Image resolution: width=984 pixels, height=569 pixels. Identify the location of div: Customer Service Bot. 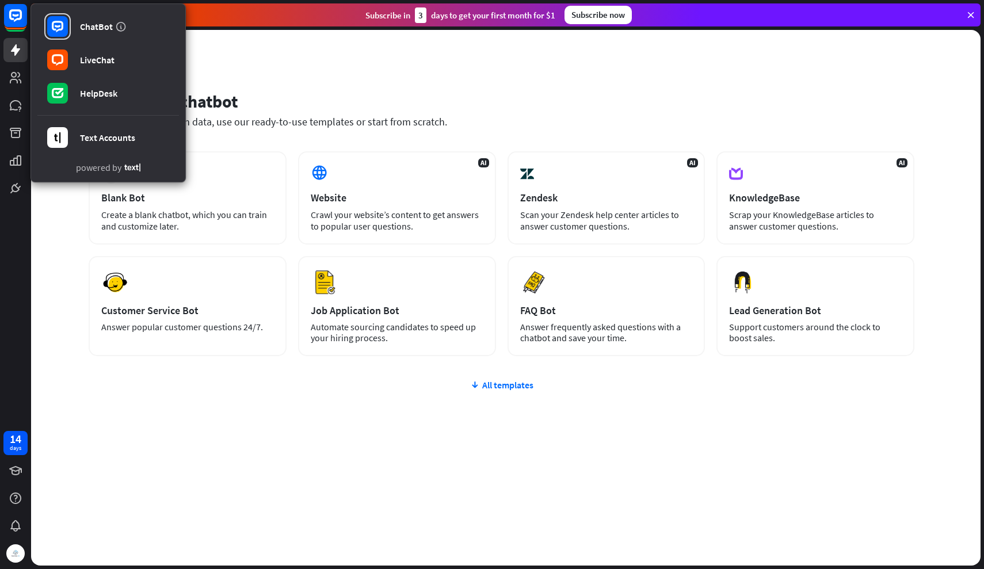
(188, 310).